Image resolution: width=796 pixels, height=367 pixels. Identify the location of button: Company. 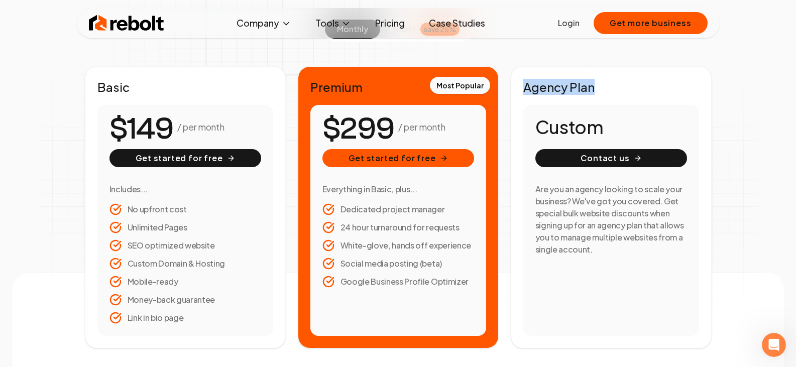
(264, 23).